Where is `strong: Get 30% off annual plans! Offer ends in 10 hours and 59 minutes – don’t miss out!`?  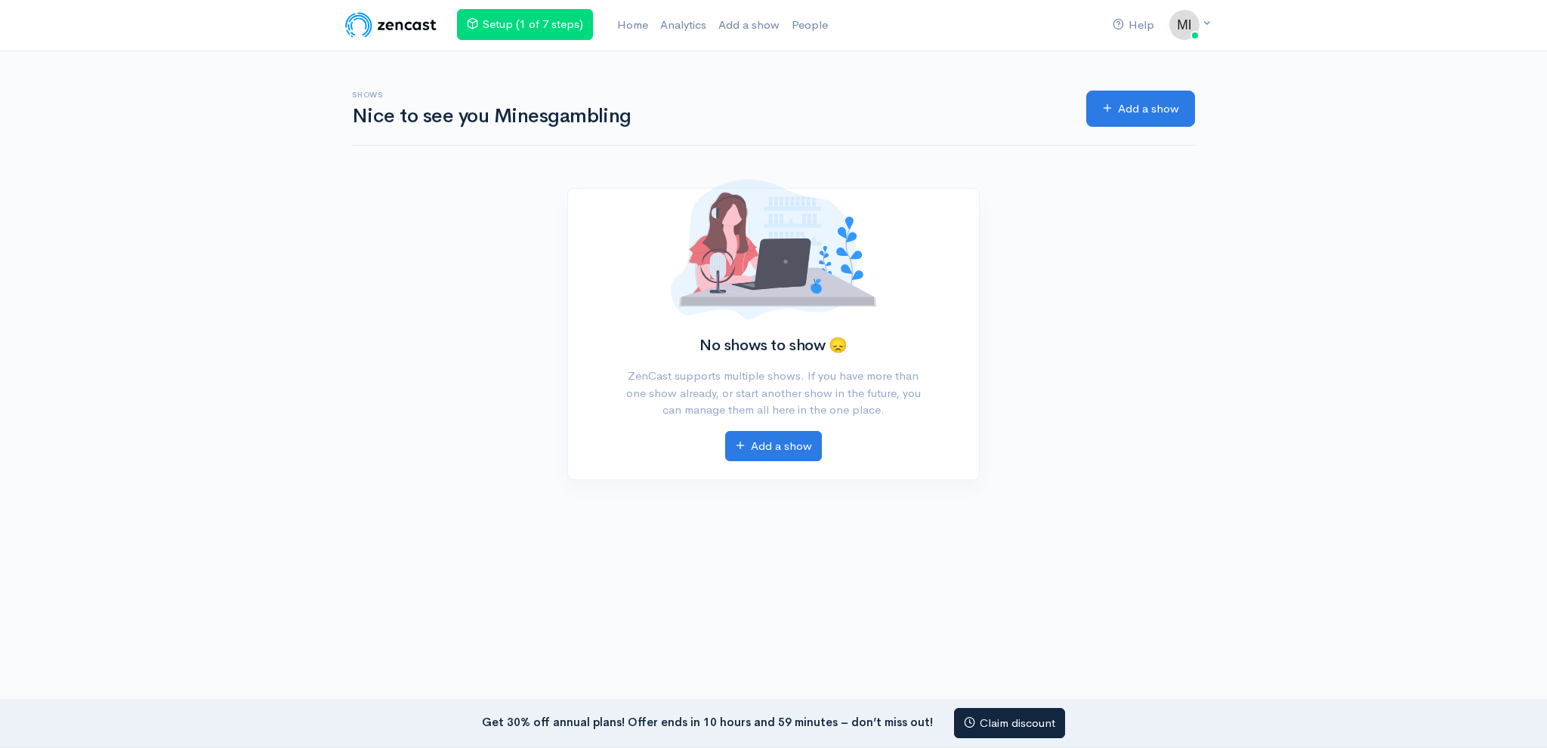 strong: Get 30% off annual plans! Offer ends in 10 hours and 59 minutes – don’t miss out! is located at coordinates (707, 721).